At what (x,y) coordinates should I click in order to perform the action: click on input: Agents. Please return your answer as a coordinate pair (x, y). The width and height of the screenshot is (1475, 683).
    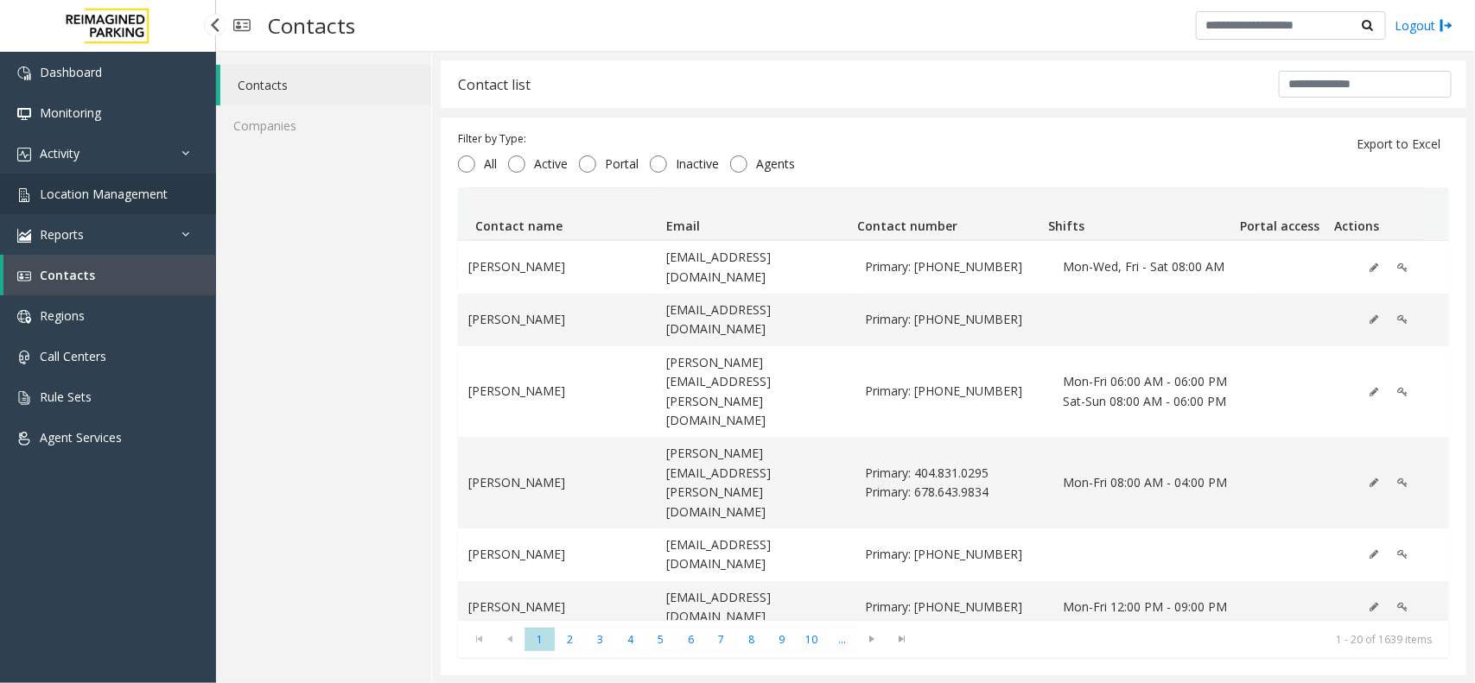
    Looking at the image, I should click on (739, 164).